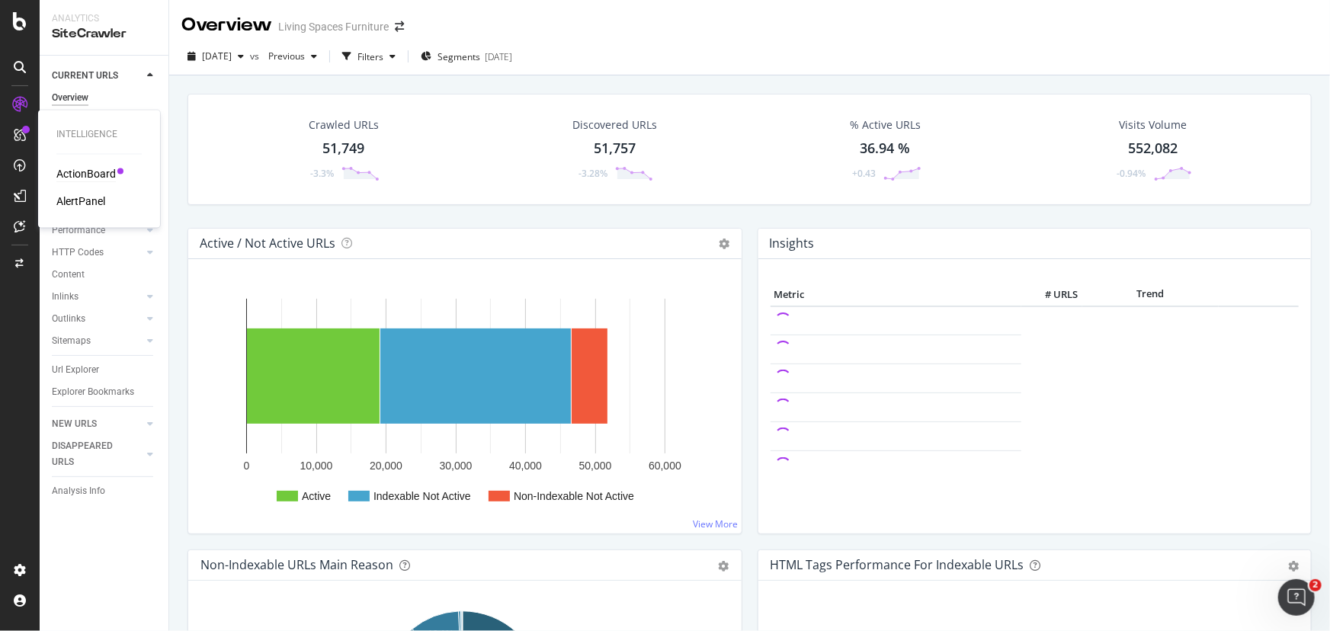  Describe the element at coordinates (1152, 149) in the screenshot. I see `div: 552,082` at that location.